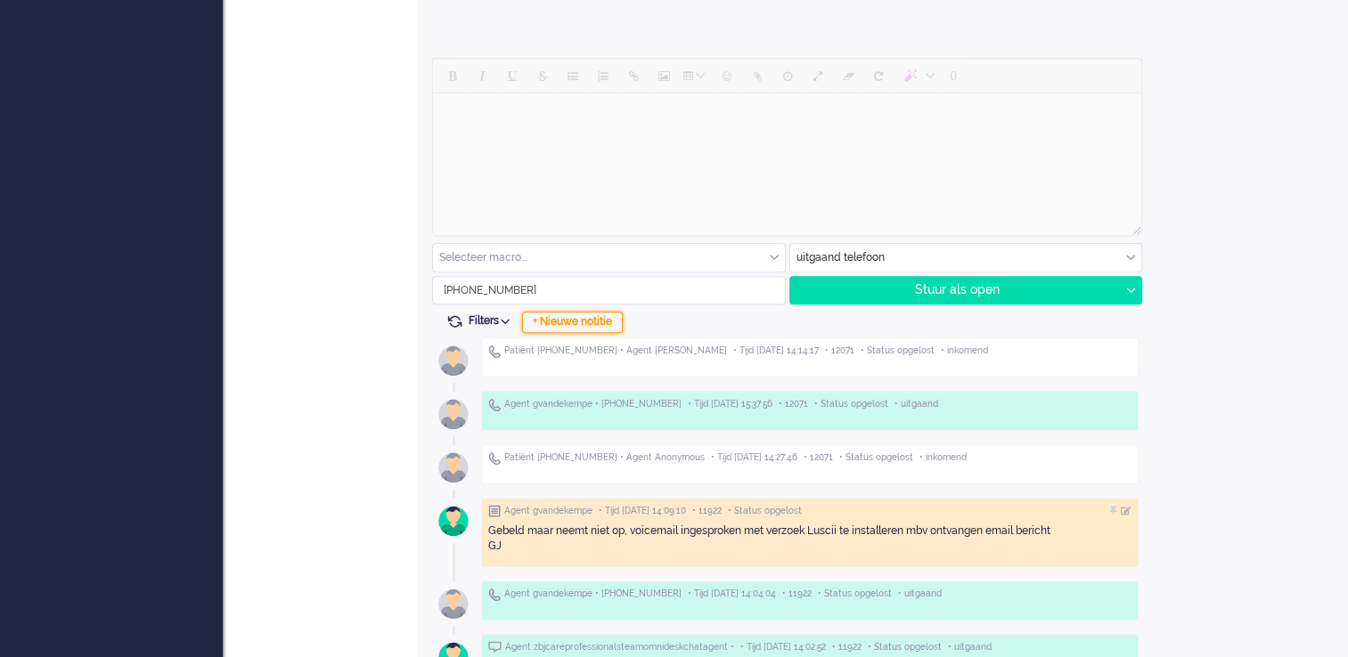 The height and width of the screenshot is (657, 1348). Describe the element at coordinates (494, 647) in the screenshot. I see `img: ic_chat_grey.svg` at that location.